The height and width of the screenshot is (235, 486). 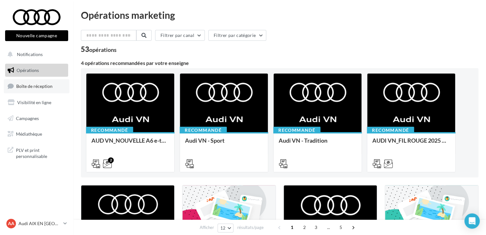 What do you see at coordinates (37, 134) in the screenshot?
I see `a: Médiathèque` at bounding box center [37, 134].